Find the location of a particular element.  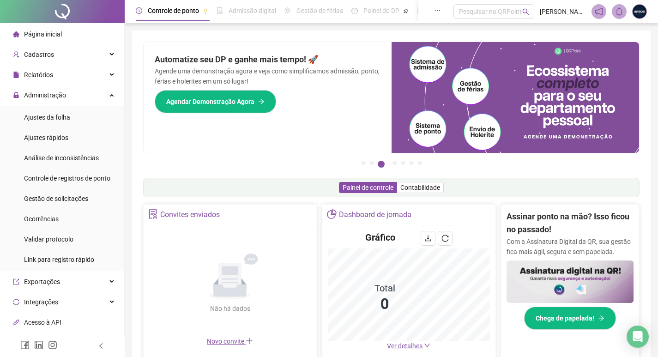

div: Convites enviados is located at coordinates (190, 215).